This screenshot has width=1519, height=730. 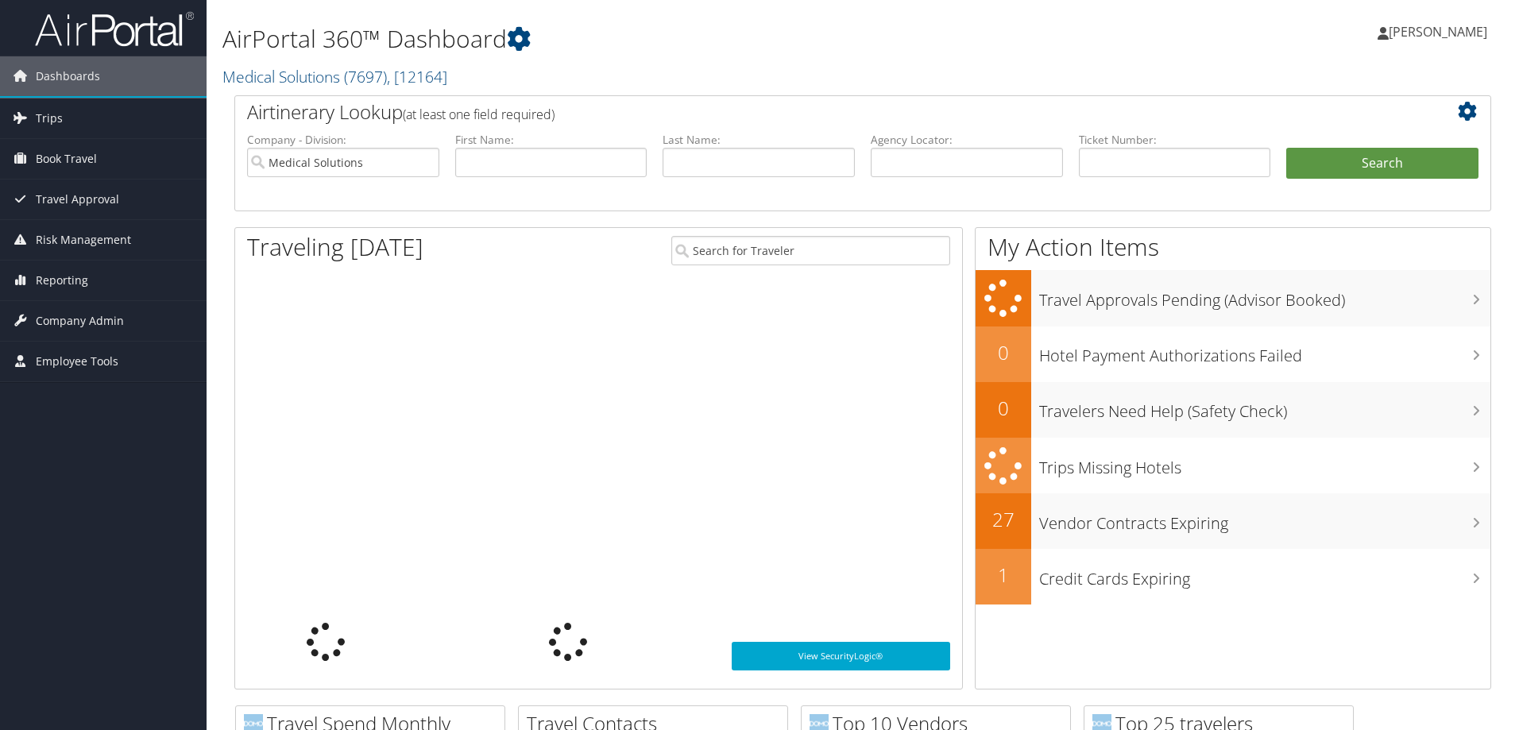 What do you see at coordinates (1233, 298) in the screenshot?
I see `a: Travel Approvals Pending (Advisor Booked)` at bounding box center [1233, 298].